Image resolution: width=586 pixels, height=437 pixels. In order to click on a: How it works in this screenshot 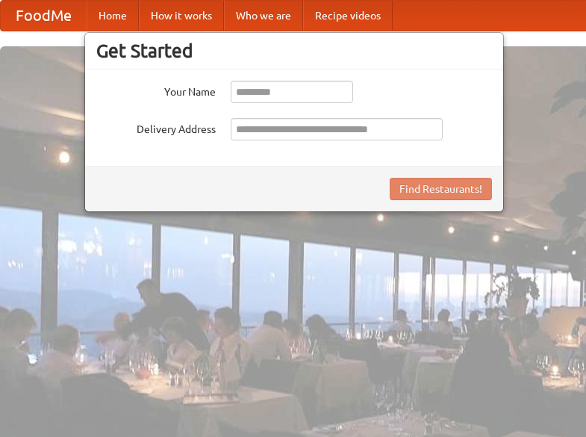, I will do `click(181, 16)`.